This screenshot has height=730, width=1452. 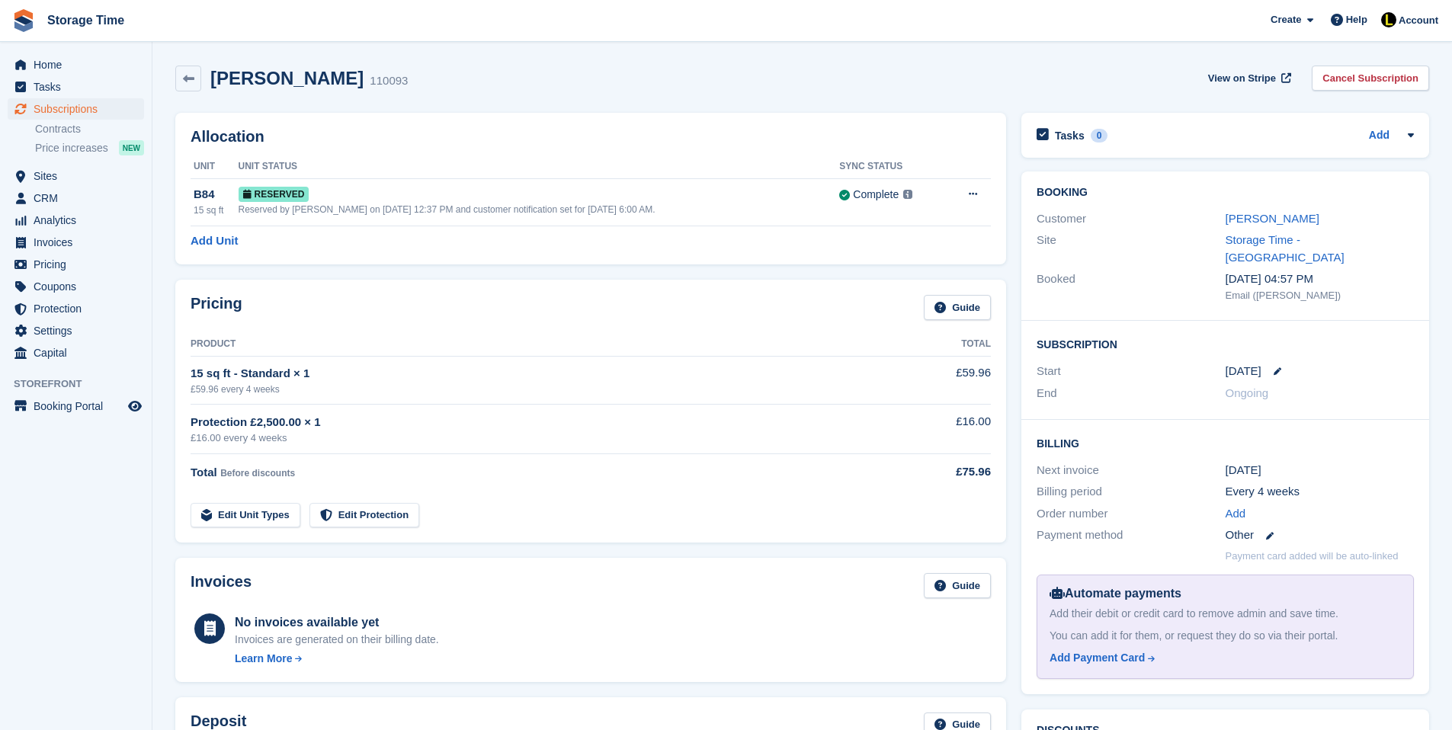 What do you see at coordinates (1225, 193) in the screenshot?
I see `h2: Booking` at bounding box center [1225, 193].